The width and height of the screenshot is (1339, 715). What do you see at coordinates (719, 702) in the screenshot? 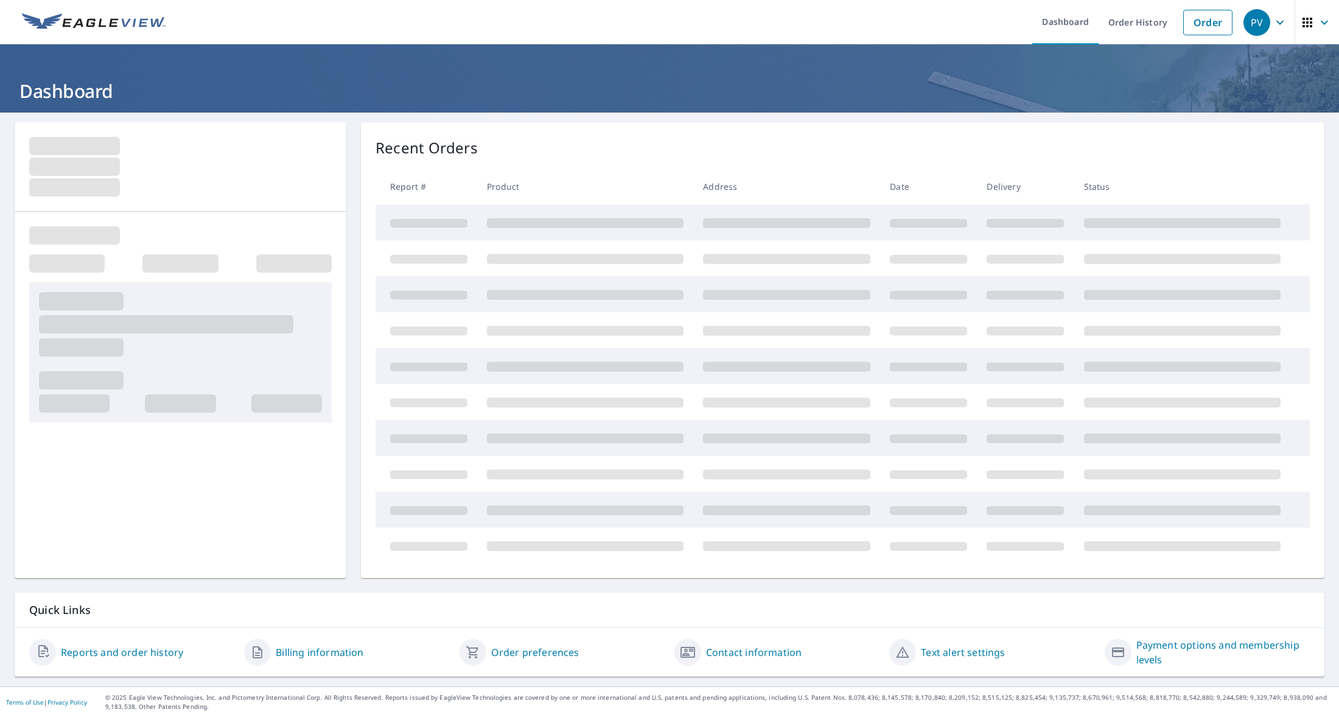
I see `p: © 2025 Eagle View Technologies, Inc. and Pictometry International Corp. All Rights Reserved. Repo...` at bounding box center [719, 702].